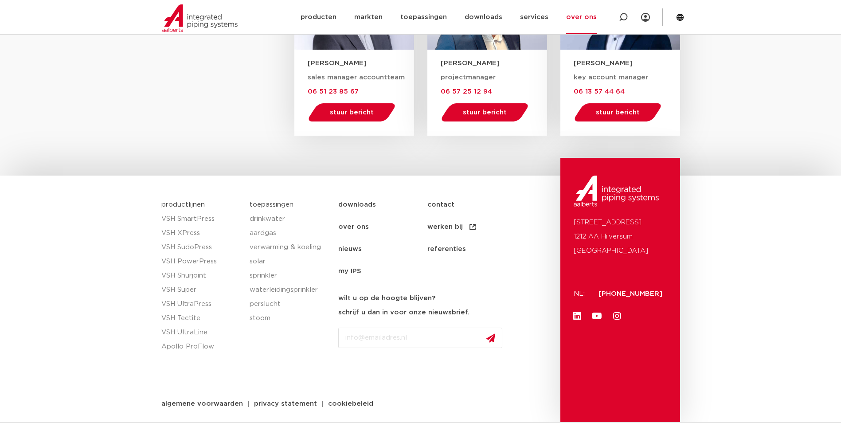  What do you see at coordinates (382, 227) in the screenshot?
I see `a: over ons` at bounding box center [382, 227].